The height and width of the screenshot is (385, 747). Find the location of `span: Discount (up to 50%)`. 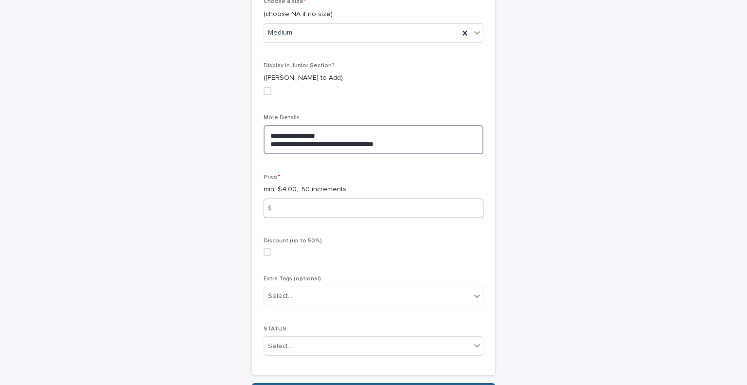

span: Discount (up to 50%) is located at coordinates (293, 241).